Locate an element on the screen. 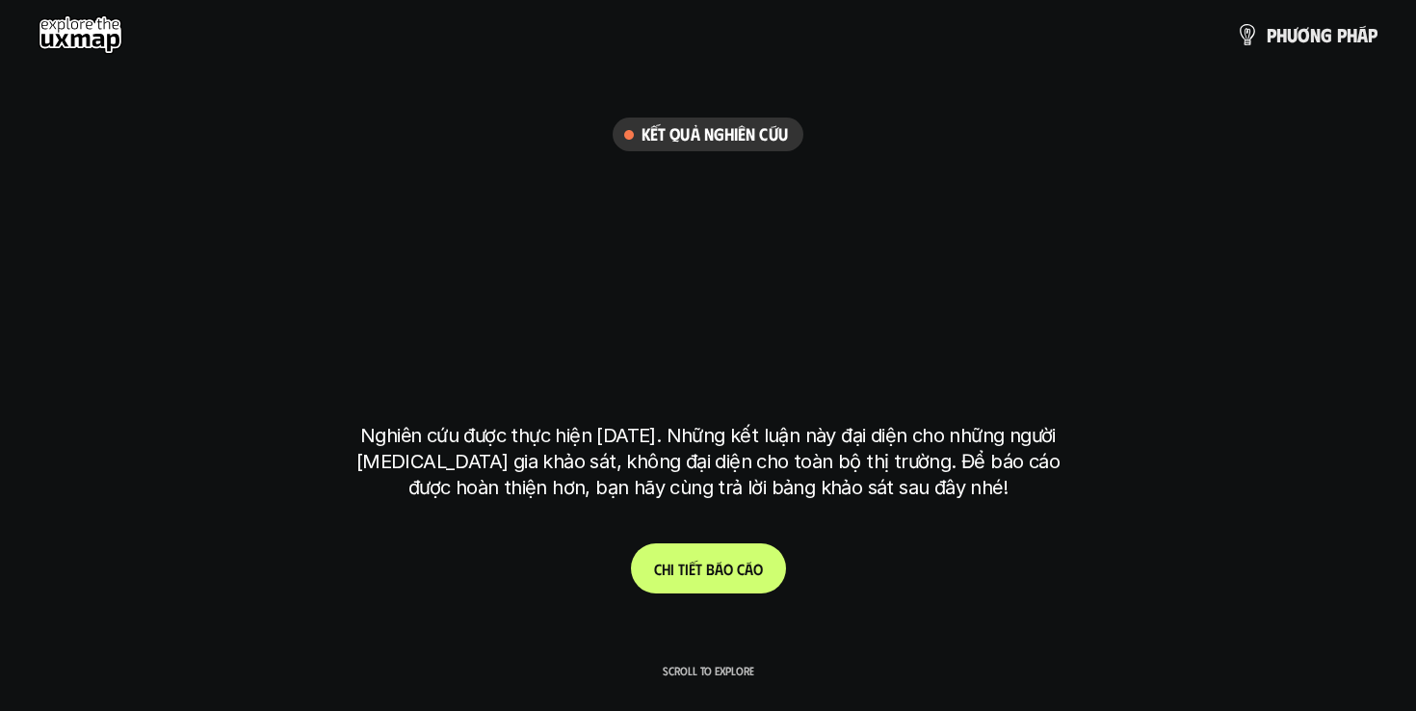 This screenshot has width=1416, height=711. span: g is located at coordinates (1327, 35).